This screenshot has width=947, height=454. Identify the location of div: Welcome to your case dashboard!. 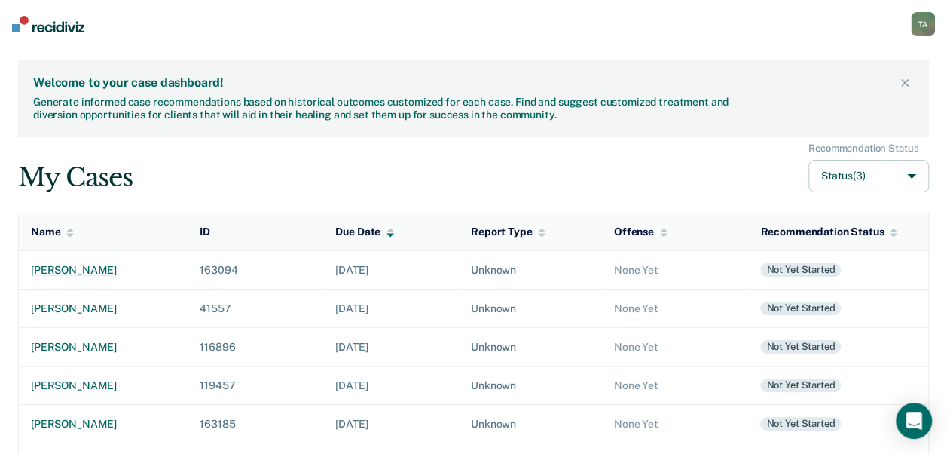
(464, 82).